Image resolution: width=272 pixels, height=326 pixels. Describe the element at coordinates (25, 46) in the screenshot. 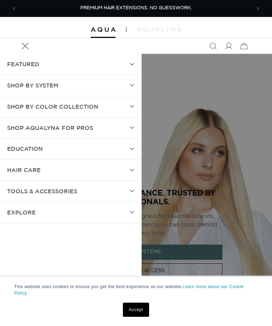

I see `summary: Menu` at that location.